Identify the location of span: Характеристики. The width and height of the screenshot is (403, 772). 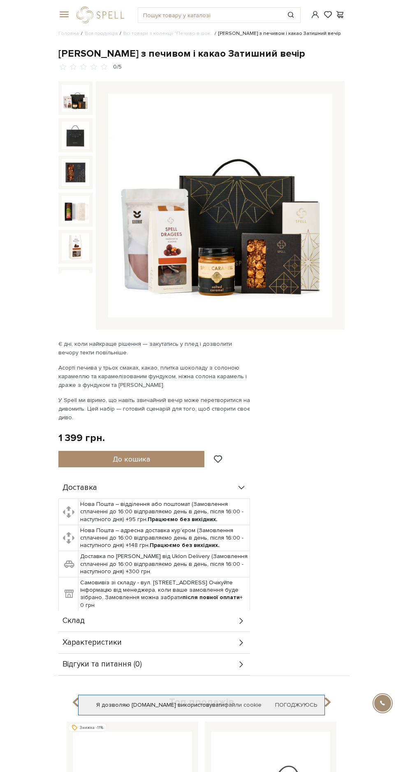
(92, 643).